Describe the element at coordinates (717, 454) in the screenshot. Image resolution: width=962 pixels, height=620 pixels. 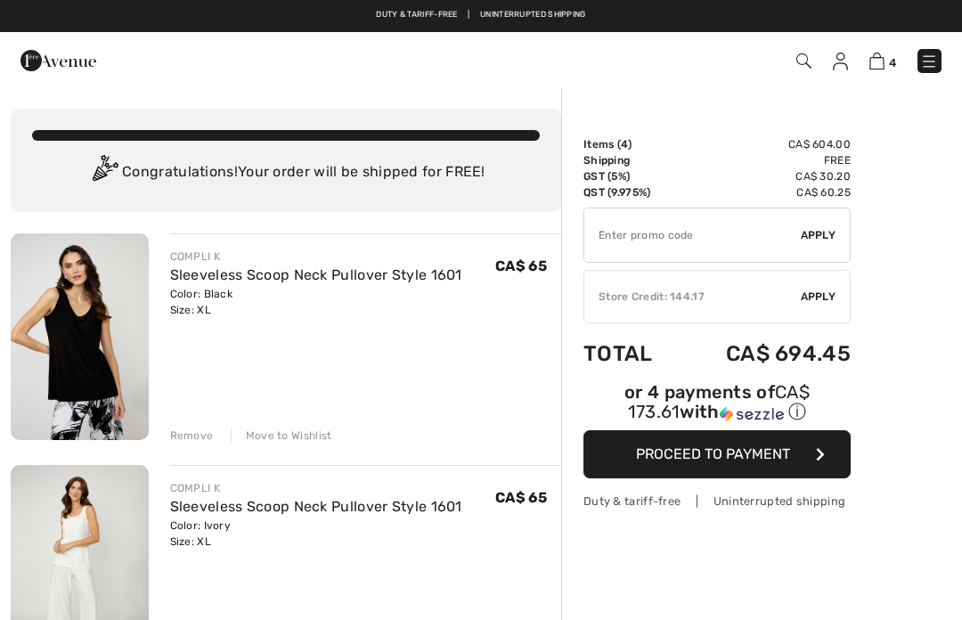
I see `button: Proceed to Payment` at that location.